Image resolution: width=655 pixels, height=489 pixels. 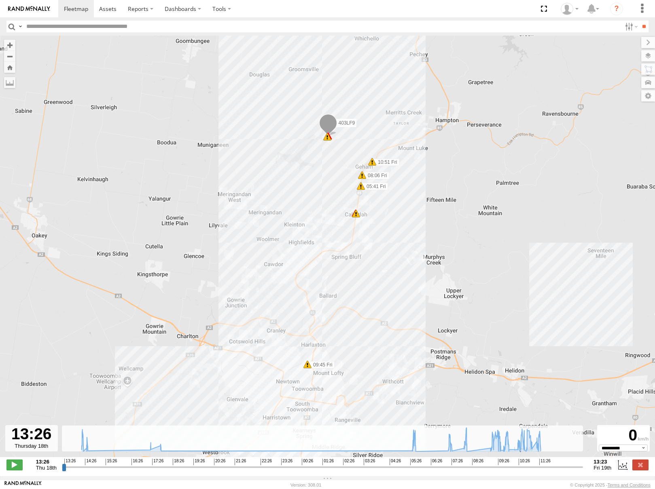 I want to click on div: 5, so click(x=327, y=137).